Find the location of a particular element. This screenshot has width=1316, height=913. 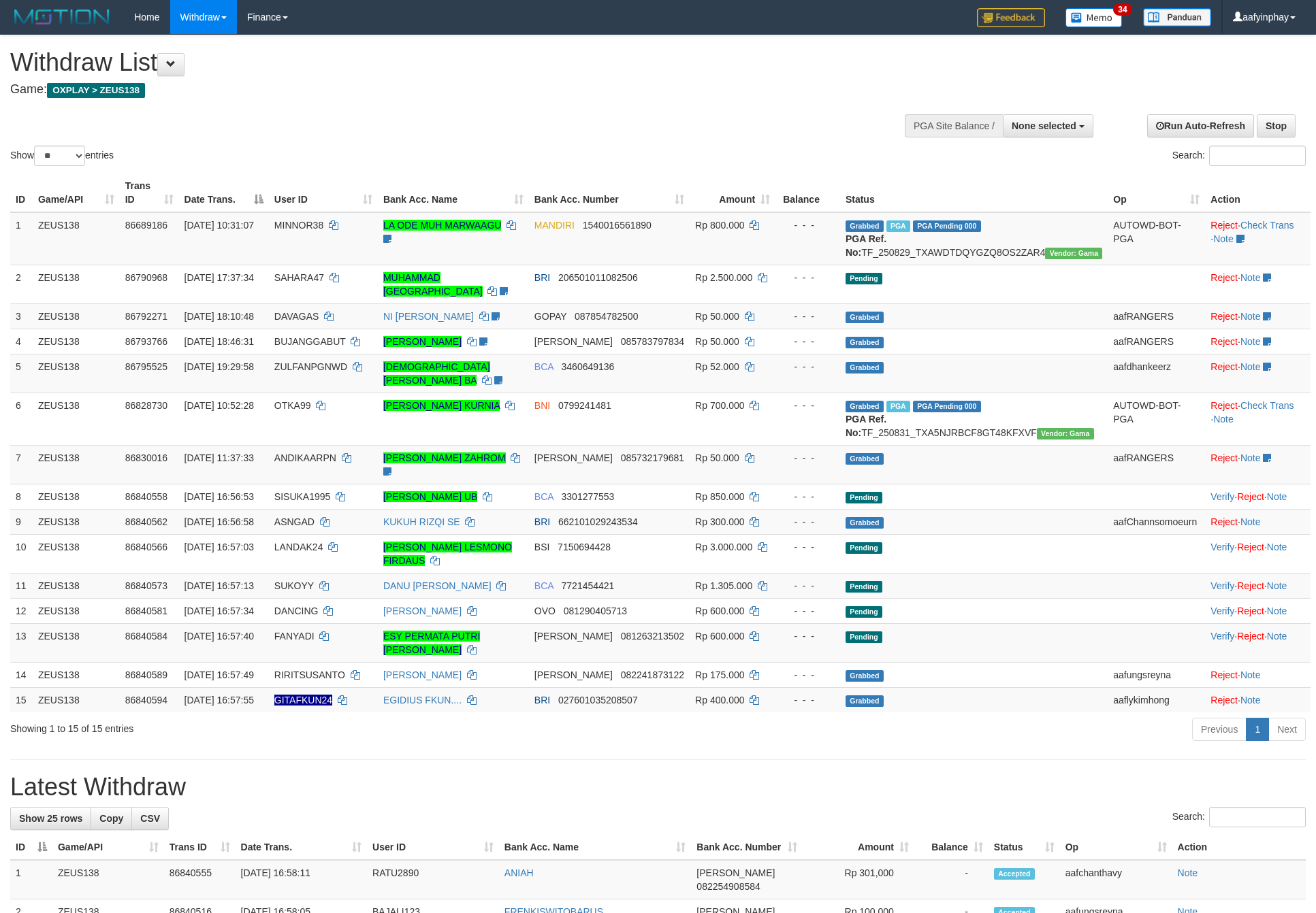

span: DAVAGAS is located at coordinates (297, 316).